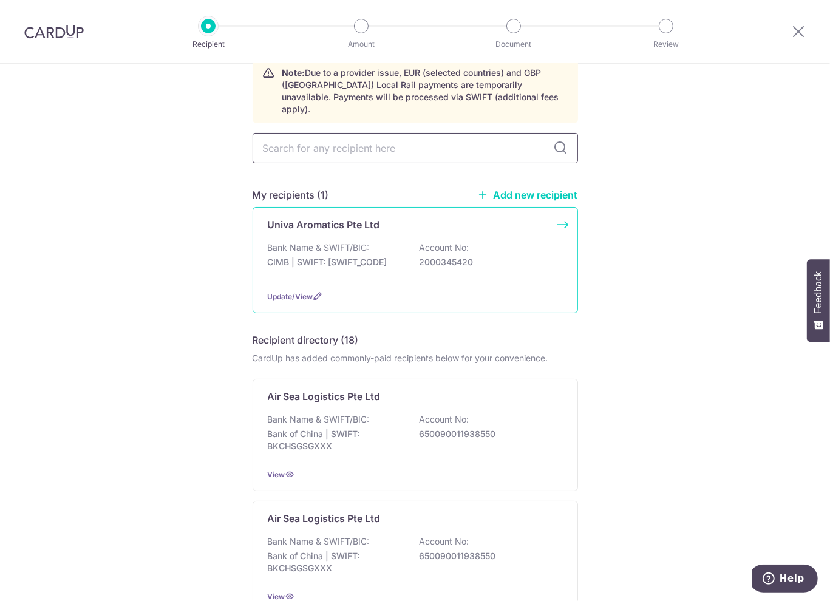 The image size is (830, 601). Describe the element at coordinates (514, 44) in the screenshot. I see `p: Document` at that location.